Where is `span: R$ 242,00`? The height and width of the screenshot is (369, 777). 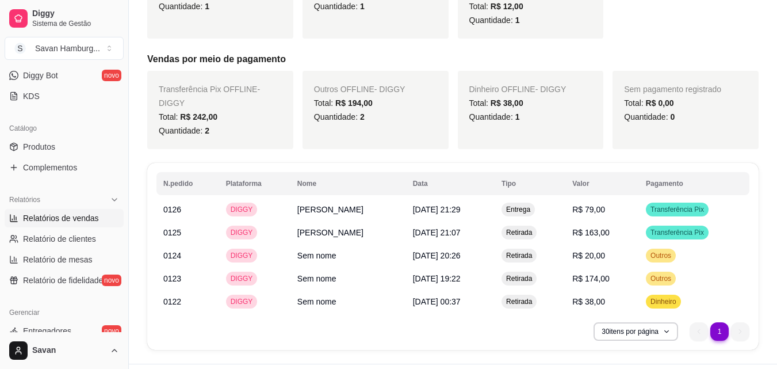
span: R$ 242,00 is located at coordinates (198, 117).